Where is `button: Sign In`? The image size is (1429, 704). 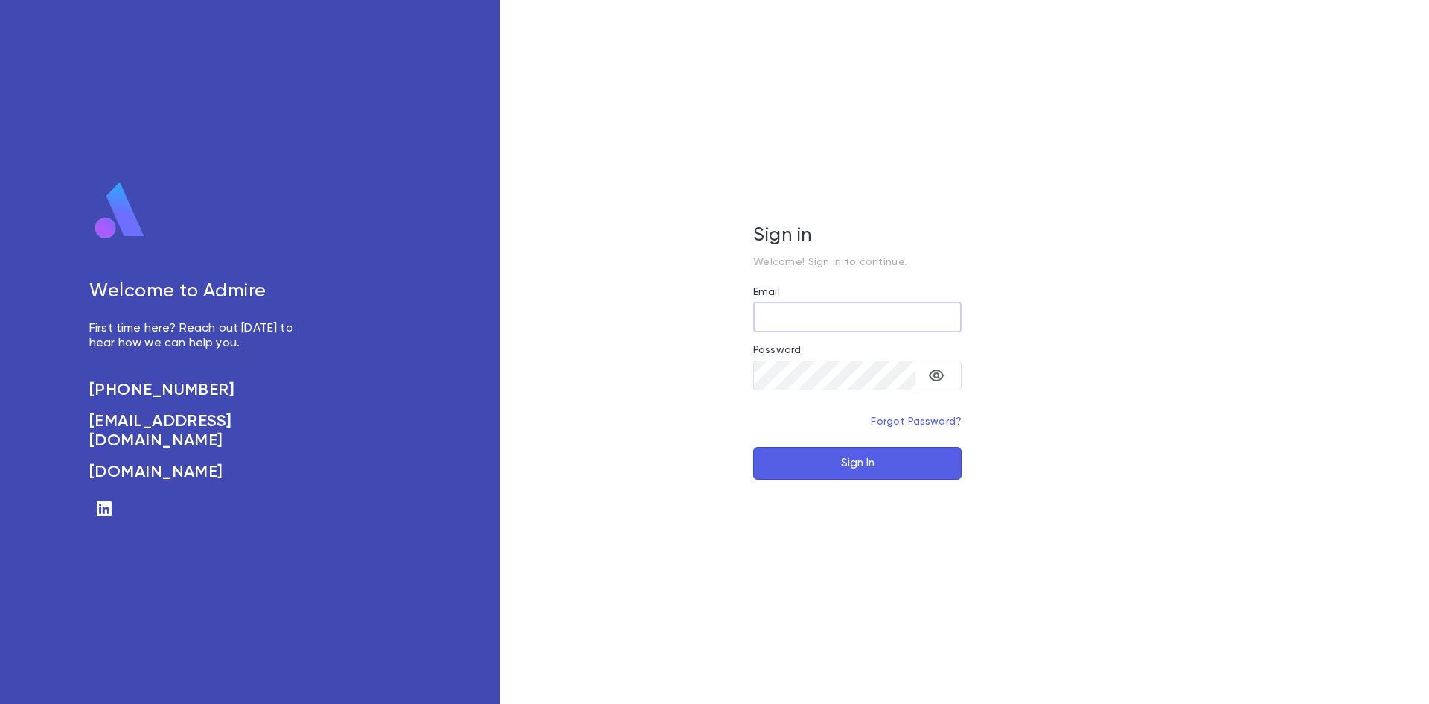
button: Sign In is located at coordinates (858, 463).